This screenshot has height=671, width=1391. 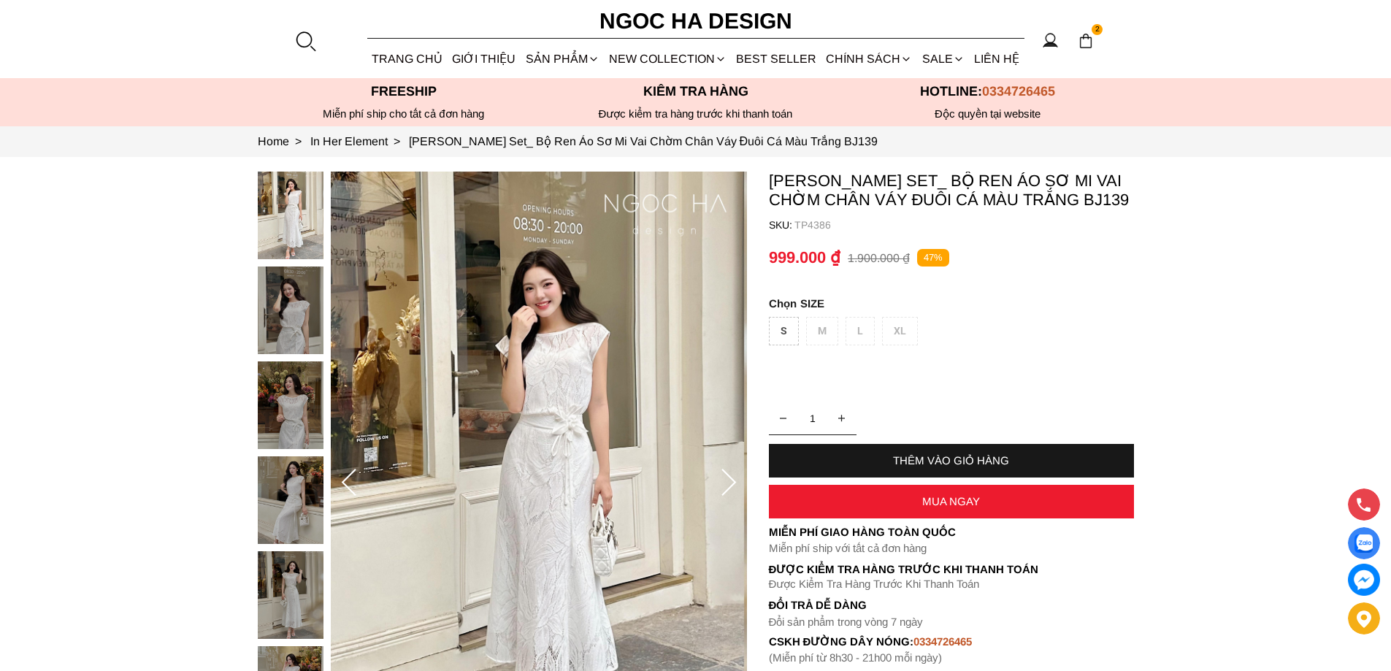 What do you see at coordinates (291, 595) in the screenshot?
I see `img: Isabella Set_ Bộ Ren Áo Sơ Mi Vai Chờm Chân Váy Đuôi Cá Màu Trắng BJ139_mini_4` at bounding box center [291, 595].